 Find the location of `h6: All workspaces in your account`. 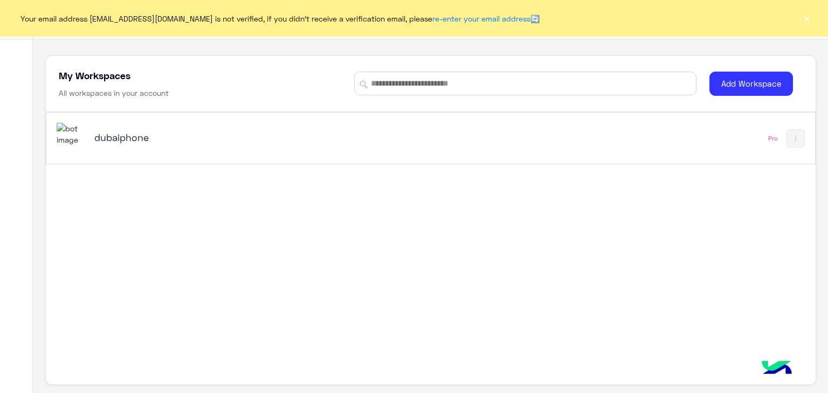

h6: All workspaces in your account is located at coordinates (114, 93).